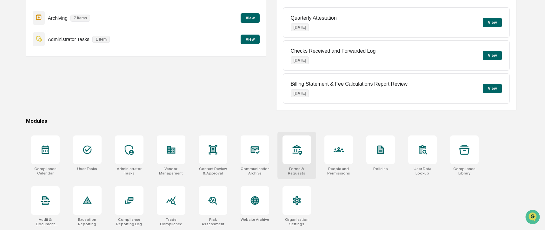 Image resolution: width=545 pixels, height=230 pixels. What do you see at coordinates (465, 171) in the screenshot?
I see `div: Compliance Library` at bounding box center [465, 171].